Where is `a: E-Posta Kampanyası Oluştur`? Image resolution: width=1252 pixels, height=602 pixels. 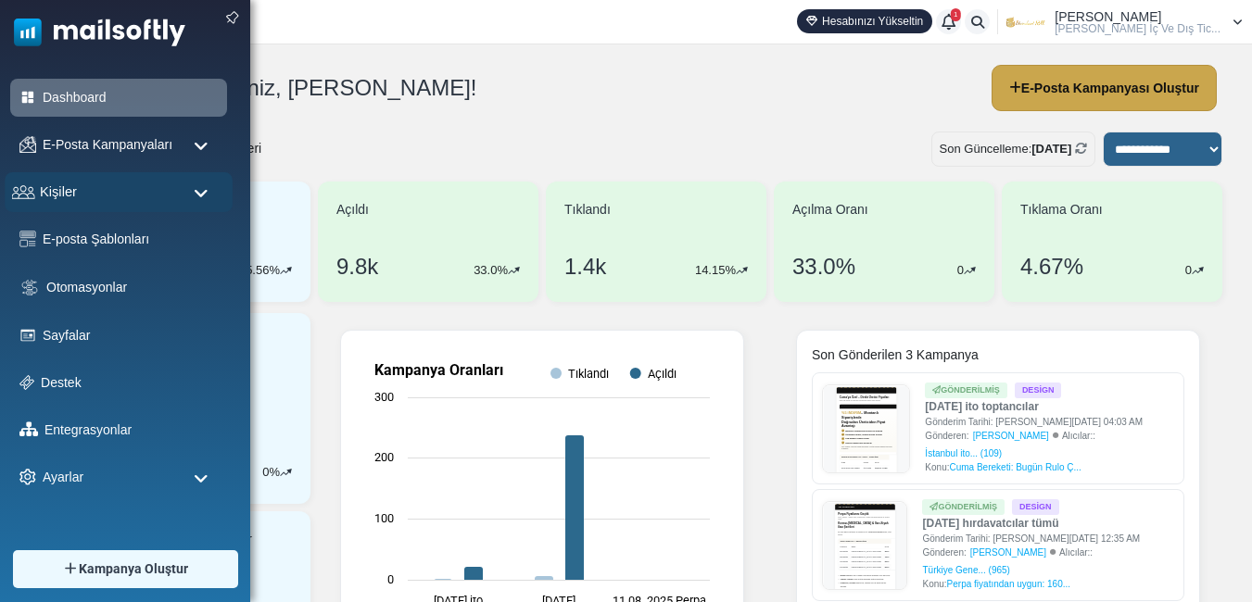
a: E-Posta Kampanyası Oluştur is located at coordinates (1104, 88).